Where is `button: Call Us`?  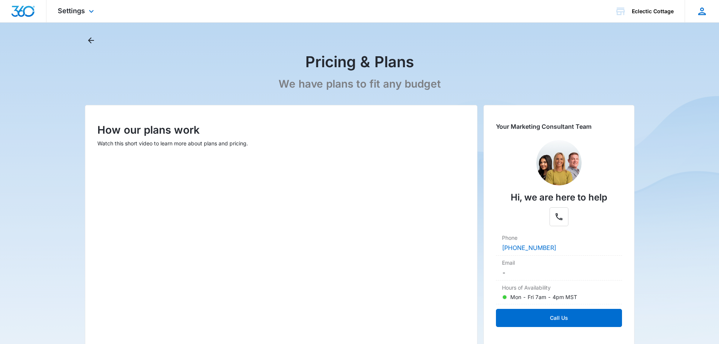
button: Call Us is located at coordinates (559, 318).